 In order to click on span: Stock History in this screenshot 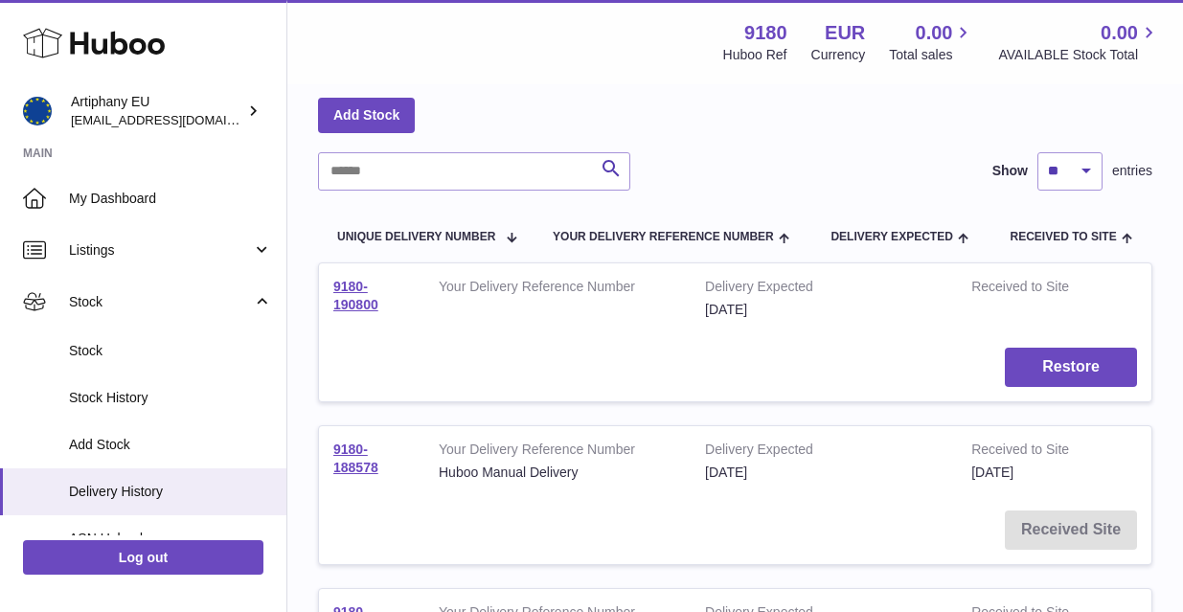, I will do `click(171, 398)`.